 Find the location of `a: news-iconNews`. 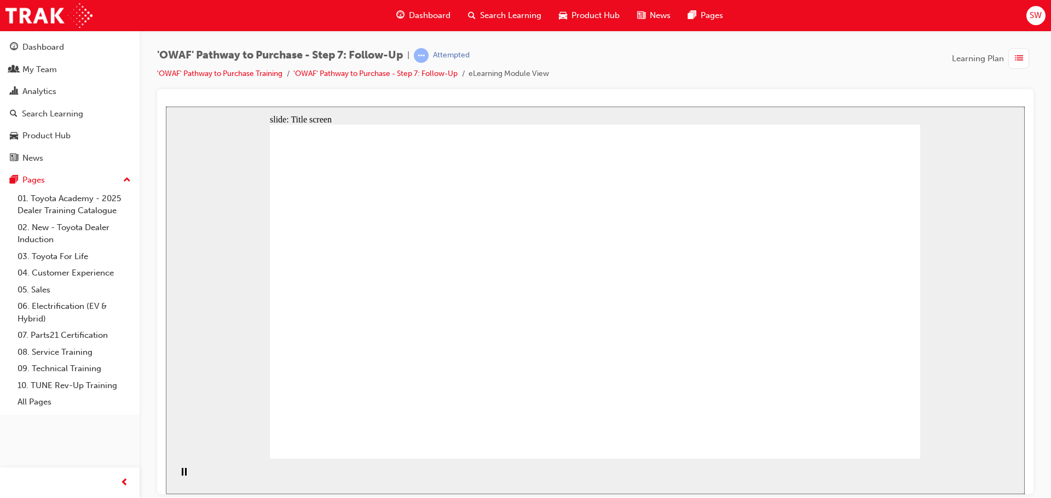

a: news-iconNews is located at coordinates (653, 15).